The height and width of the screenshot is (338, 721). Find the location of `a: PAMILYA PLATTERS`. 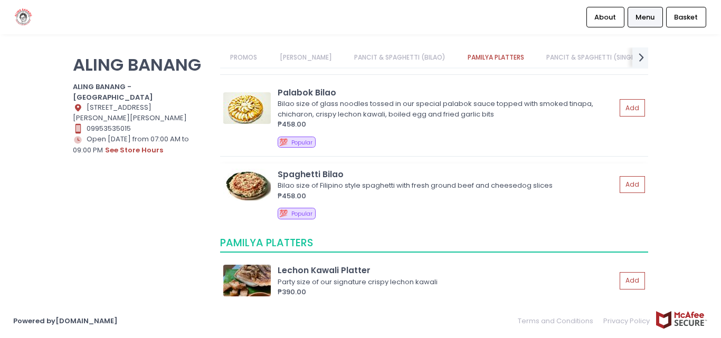

a: PAMILYA PLATTERS is located at coordinates (496, 58).